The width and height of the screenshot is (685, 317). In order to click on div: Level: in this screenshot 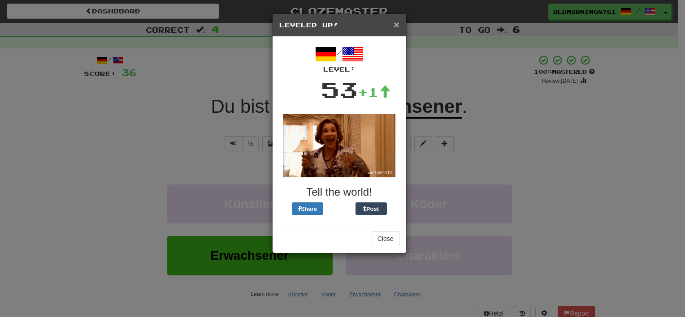, I will do `click(339, 69)`.